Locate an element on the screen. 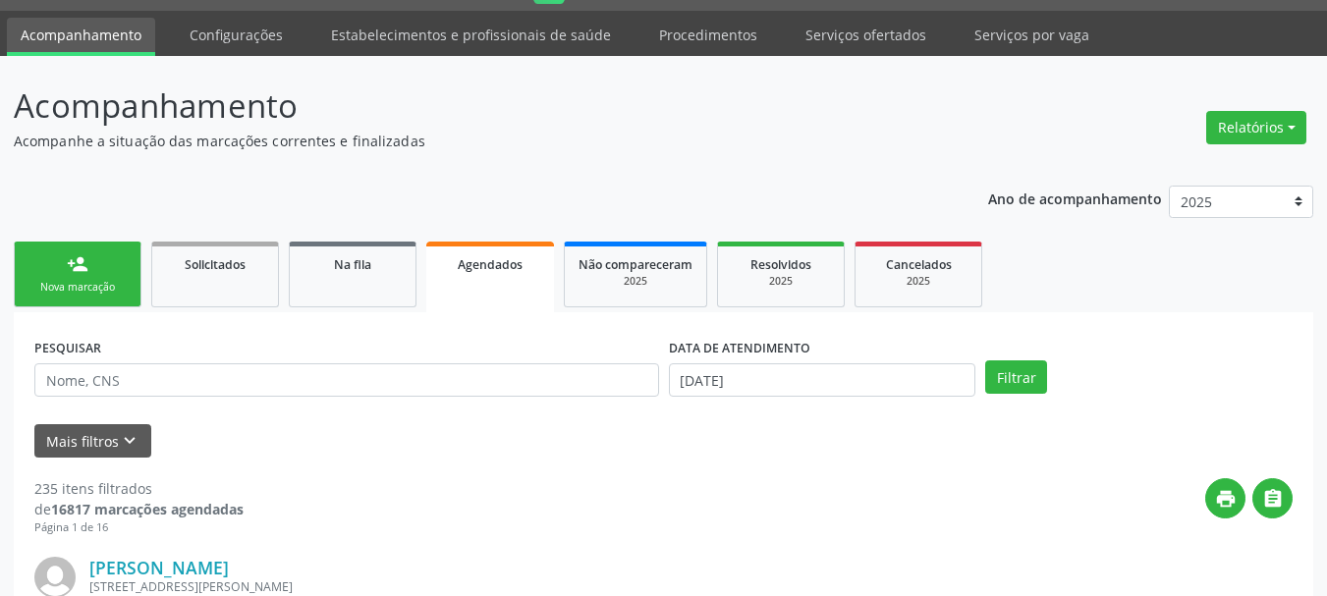 The image size is (1327, 596). a: Procedimentos is located at coordinates (708, 34).